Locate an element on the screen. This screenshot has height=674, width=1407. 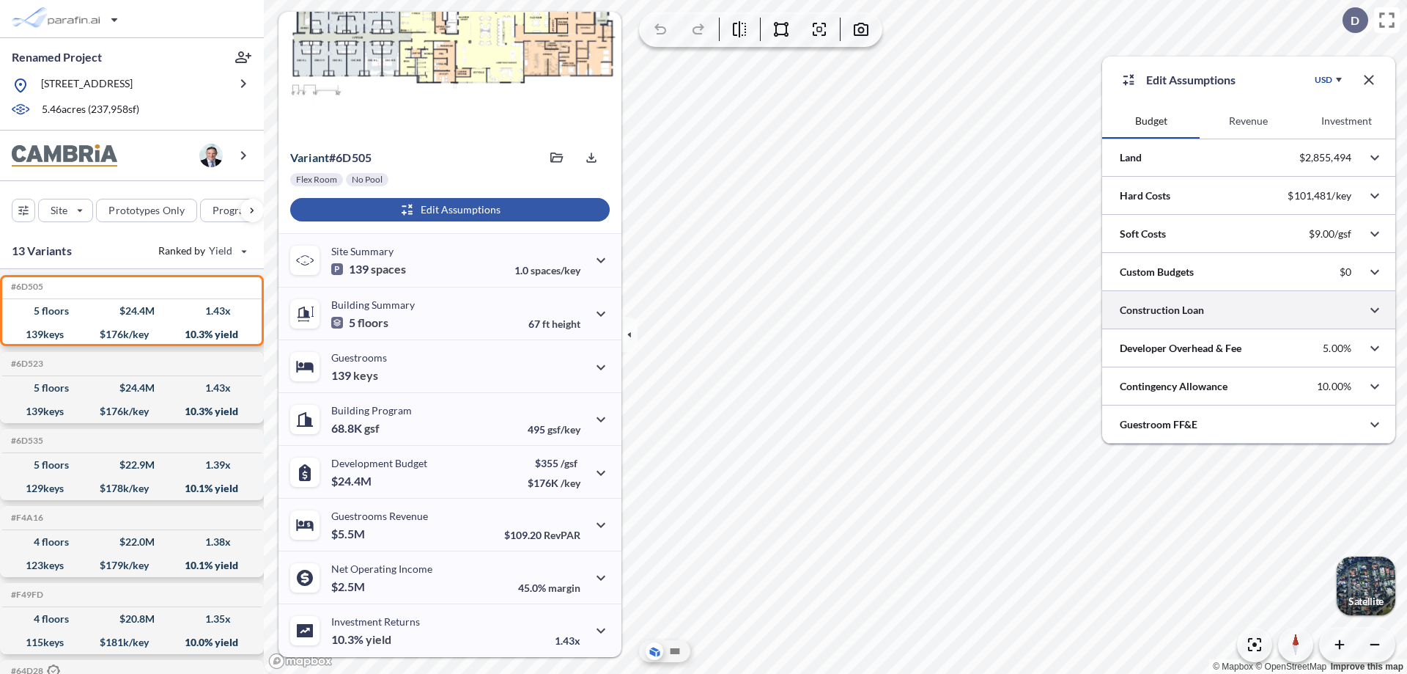
button: Investment is located at coordinates (1346, 121).